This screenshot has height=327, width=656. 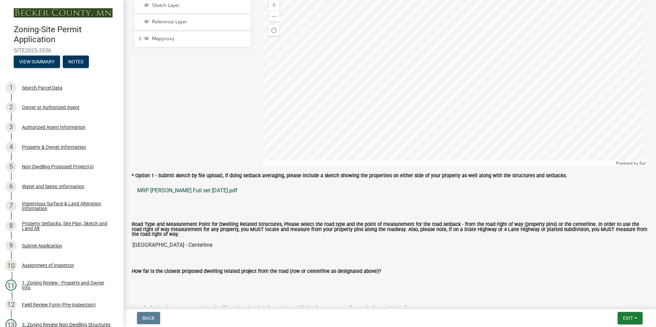 I want to click on div: 1. Zoning Review - Property and Owner Info, so click(x=67, y=286).